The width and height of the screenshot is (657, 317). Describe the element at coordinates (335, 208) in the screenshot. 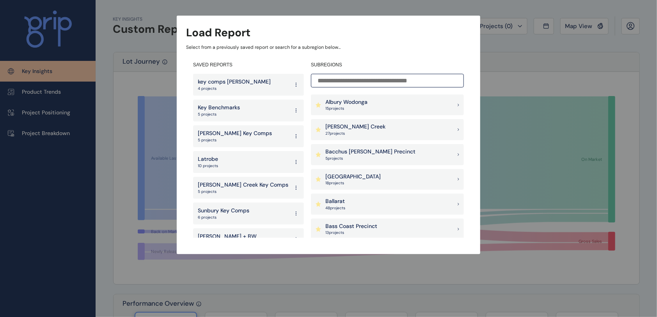

I see `p: 48 project s` at that location.